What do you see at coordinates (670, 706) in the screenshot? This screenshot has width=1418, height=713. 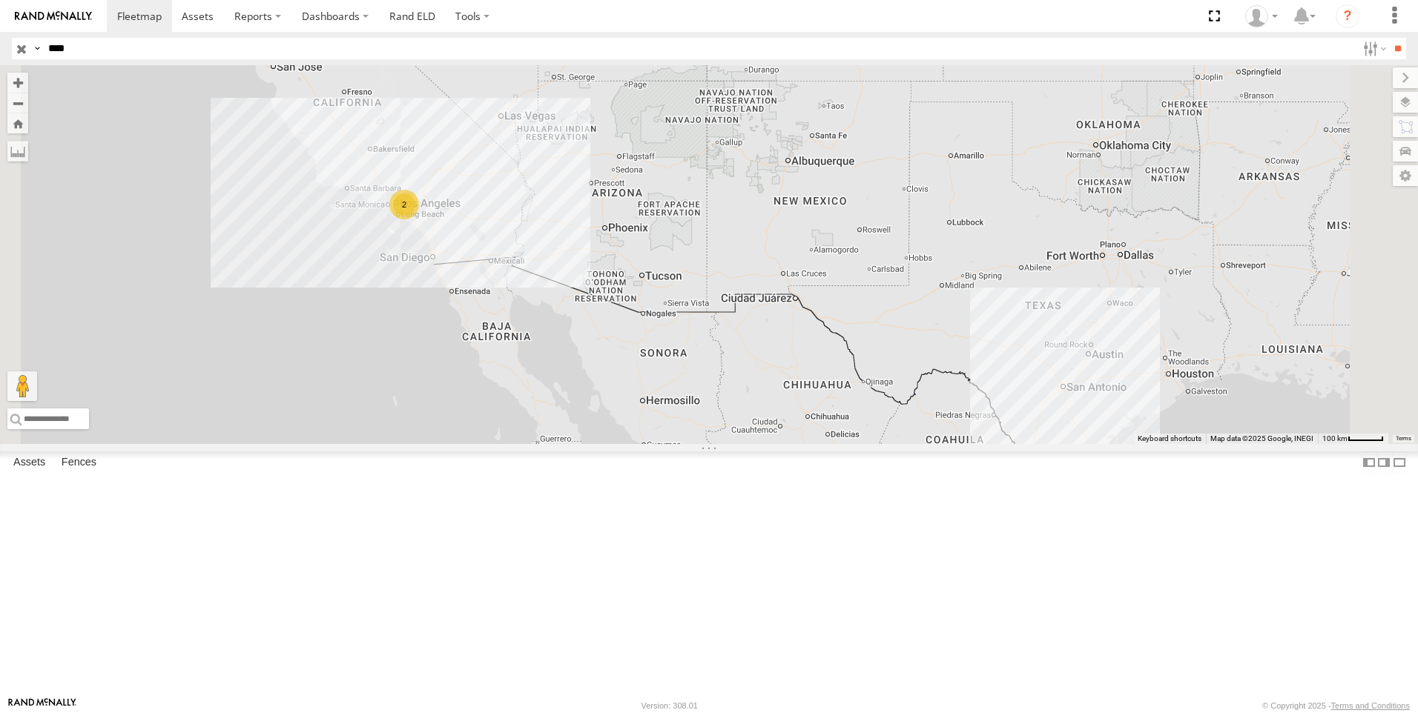 I see `div: Version: 308.01` at bounding box center [670, 706].